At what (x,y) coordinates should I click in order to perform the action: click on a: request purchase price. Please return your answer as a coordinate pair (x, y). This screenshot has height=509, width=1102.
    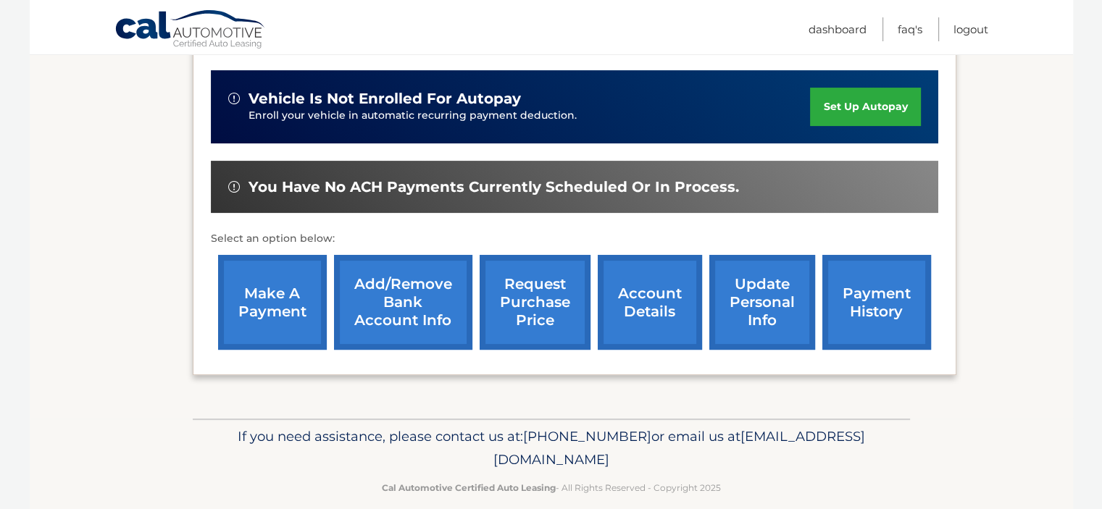
    Looking at the image, I should click on (535, 302).